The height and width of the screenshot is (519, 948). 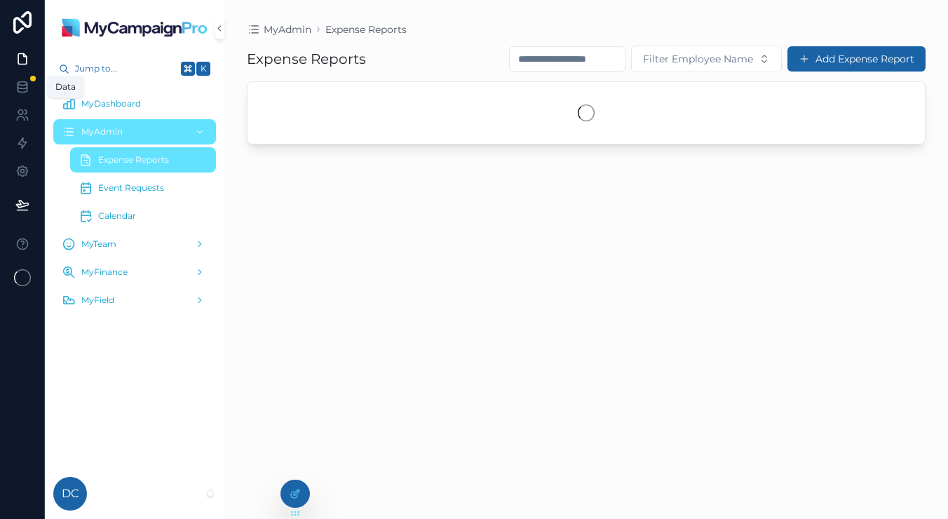 I want to click on button: Select Button, so click(x=706, y=59).